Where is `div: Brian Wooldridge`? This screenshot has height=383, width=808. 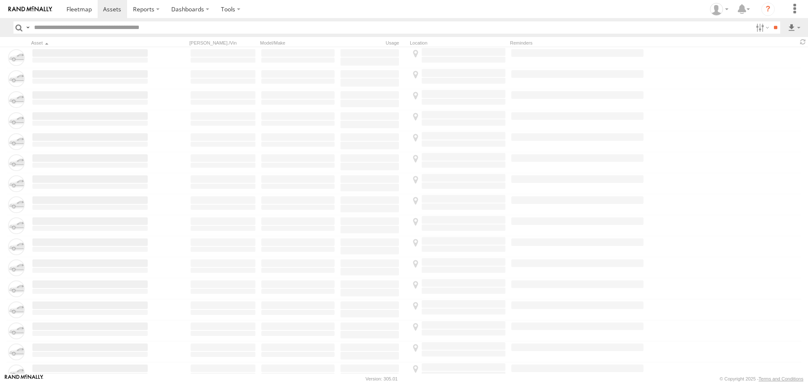
div: Brian Wooldridge is located at coordinates (719, 9).